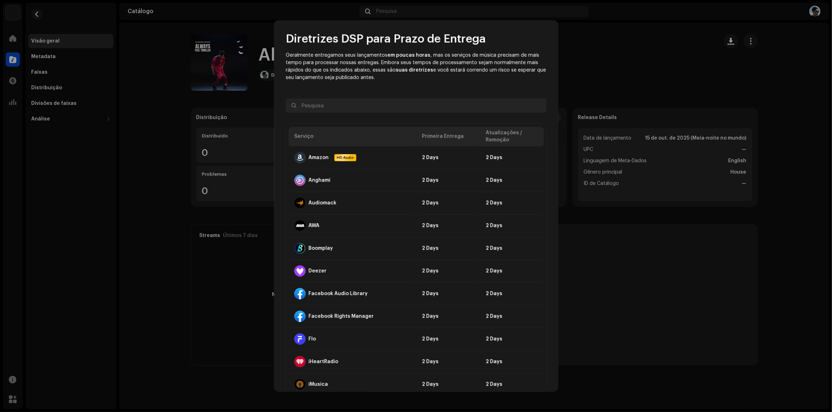 The height and width of the screenshot is (412, 832). I want to click on div: Audiomack, so click(322, 203).